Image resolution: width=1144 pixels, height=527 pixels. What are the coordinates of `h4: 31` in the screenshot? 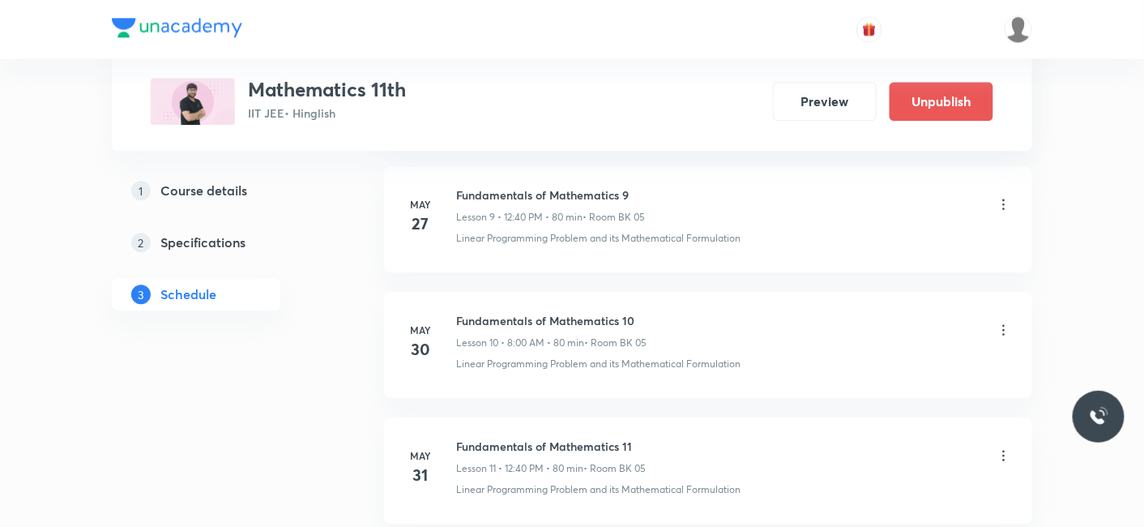 It's located at (421, 475).